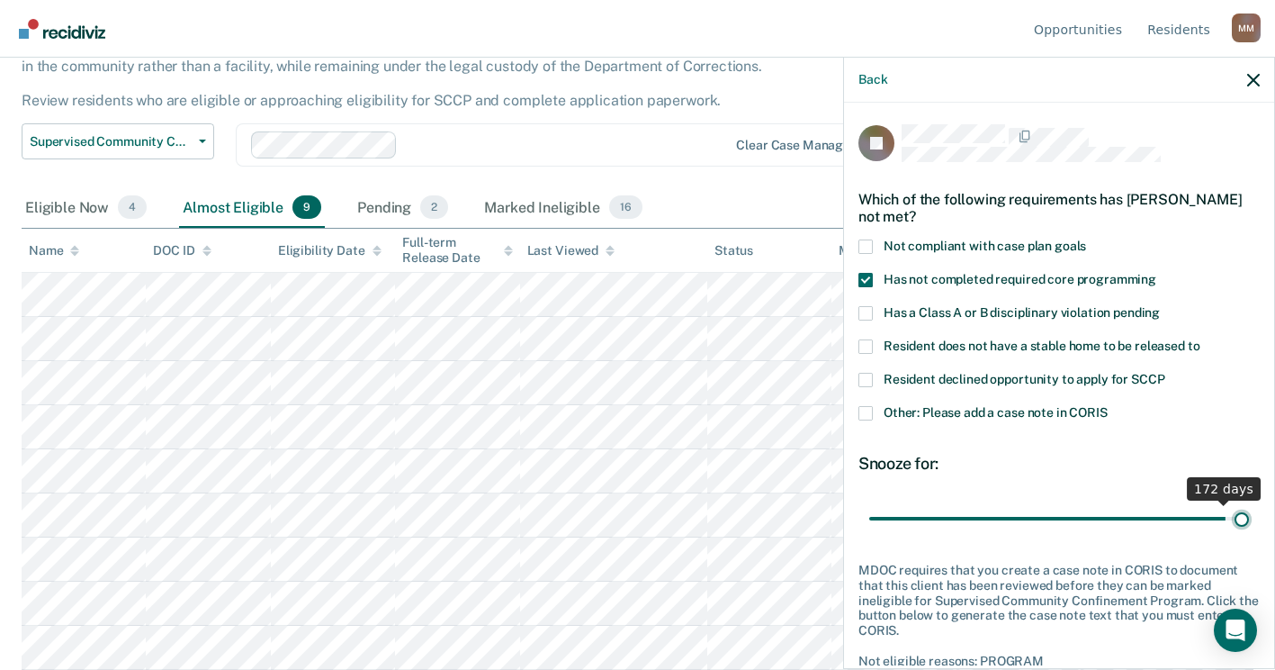 This screenshot has height=670, width=1275. Describe the element at coordinates (563, 208) in the screenshot. I see `div: Marked Ineligible` at that location.